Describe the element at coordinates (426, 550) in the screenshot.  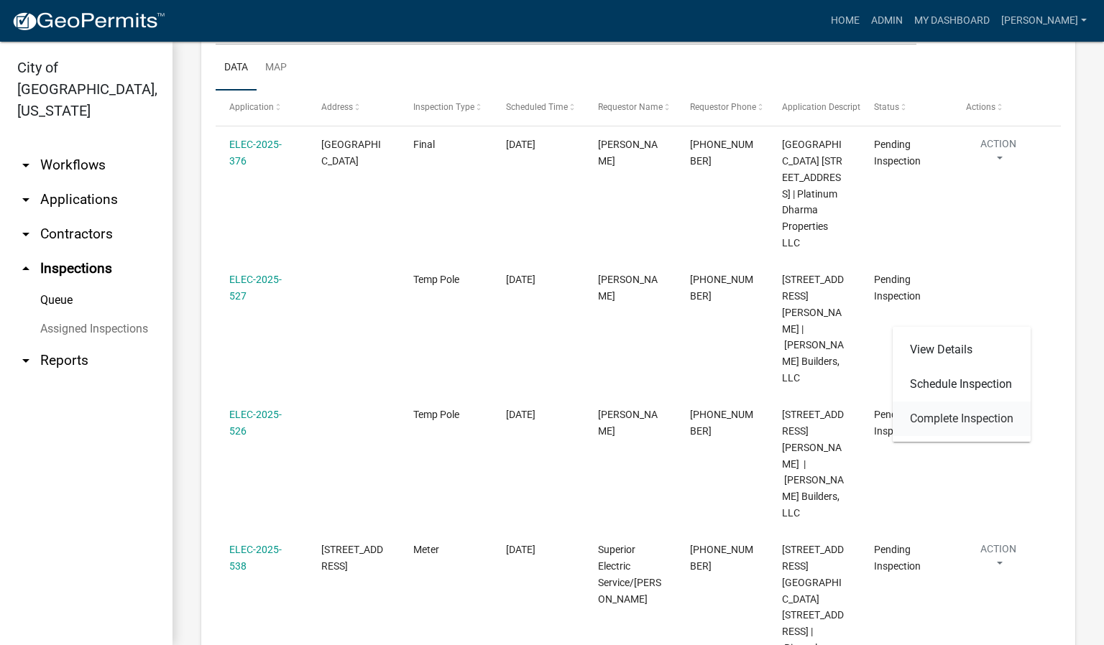
I see `span: Meter` at that location.